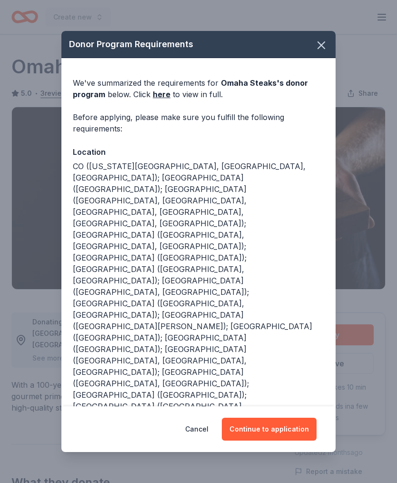 The width and height of the screenshot is (397, 483). Describe the element at coordinates (198, 44) in the screenshot. I see `div: Donor Program Requirements` at that location.